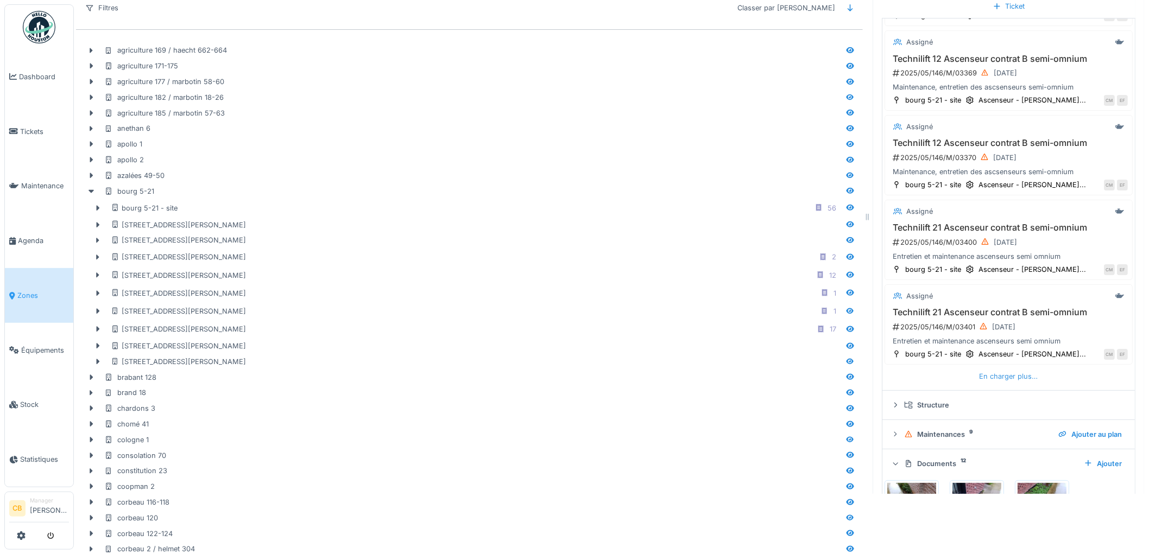 This screenshot has width=1149, height=554. I want to click on div: chomé 41, so click(127, 424).